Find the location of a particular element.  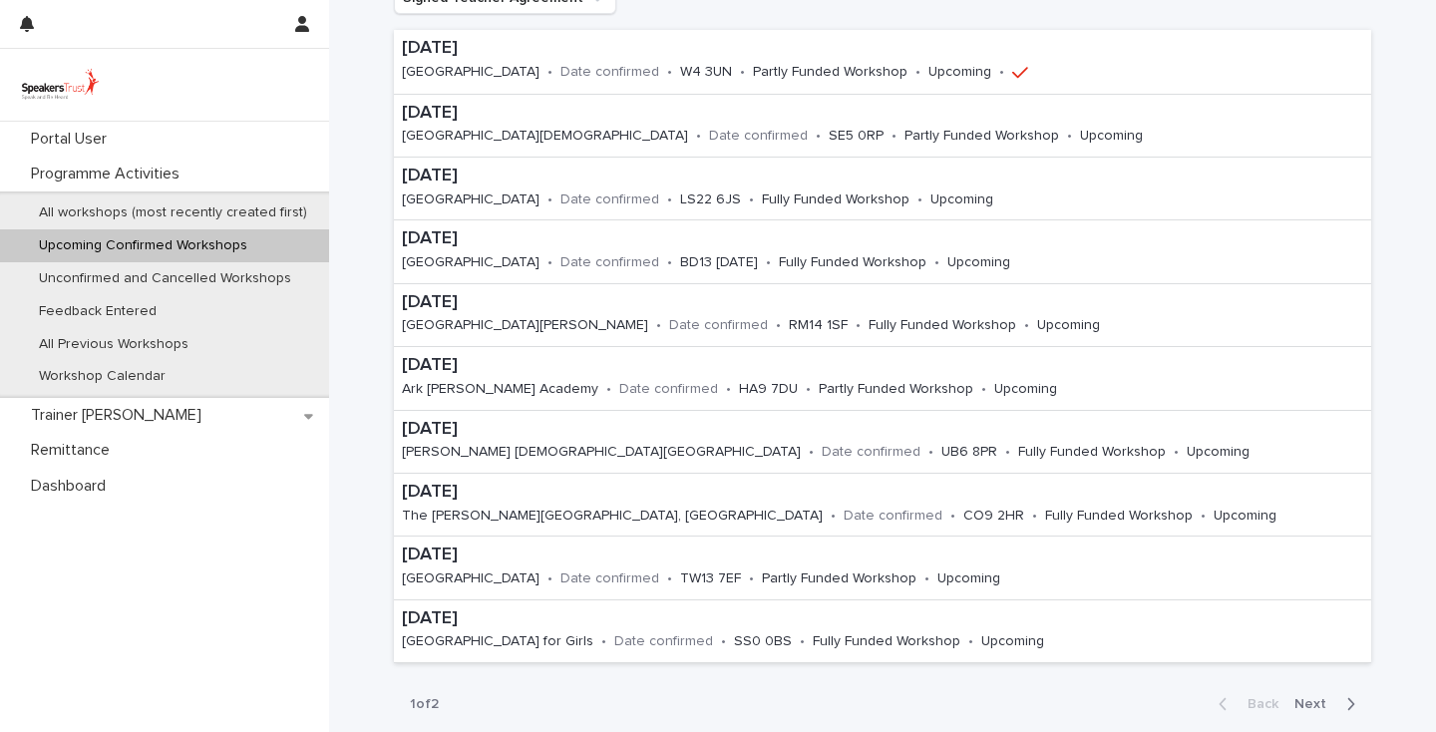

p: Upcoming Confirmed Workshops is located at coordinates (143, 245).